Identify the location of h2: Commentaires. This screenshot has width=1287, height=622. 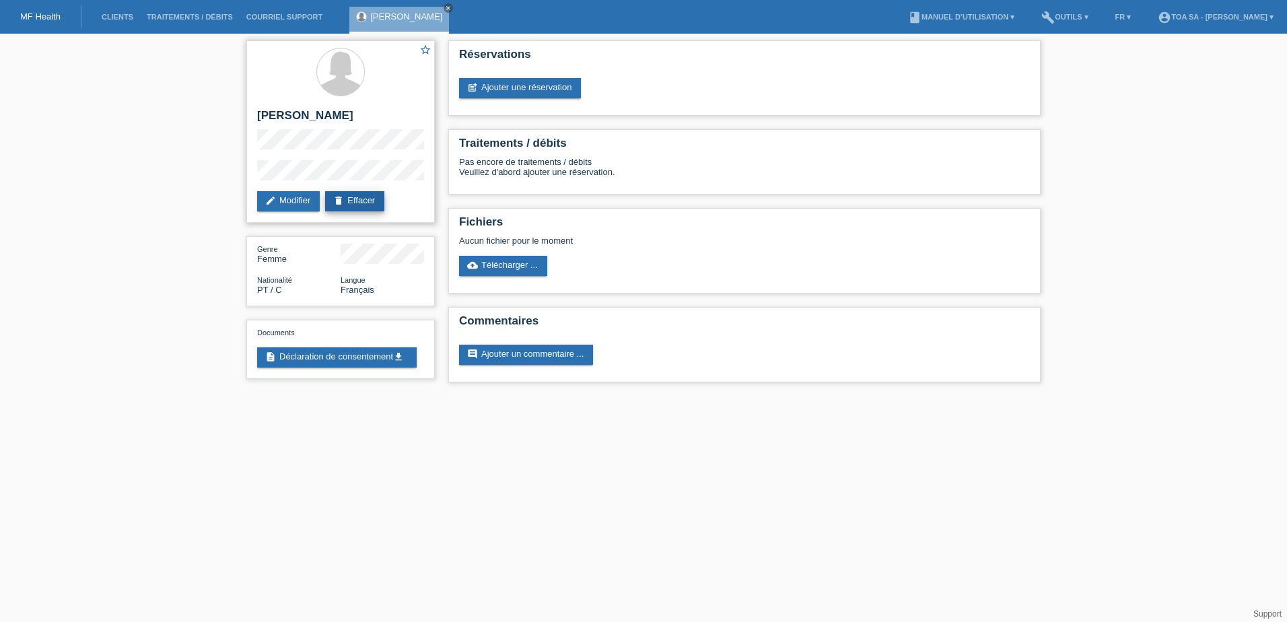
(745, 325).